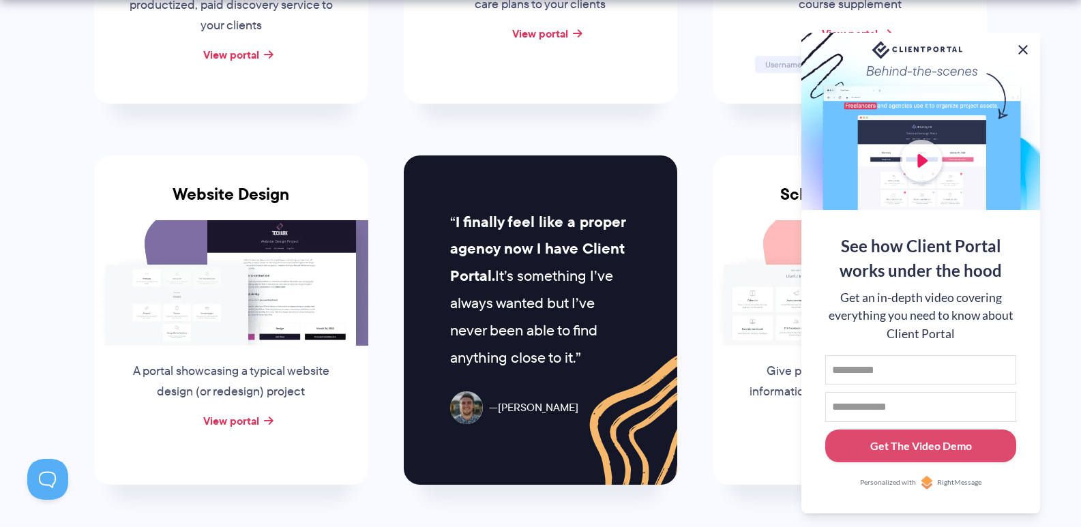 This screenshot has width=1081, height=527. What do you see at coordinates (231, 203) in the screenshot?
I see `h3: Website Design` at bounding box center [231, 203].